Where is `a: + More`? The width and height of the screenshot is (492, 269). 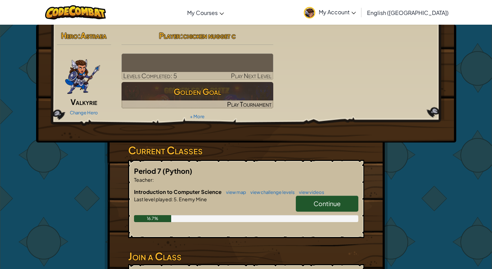
a: + More is located at coordinates (197, 116).